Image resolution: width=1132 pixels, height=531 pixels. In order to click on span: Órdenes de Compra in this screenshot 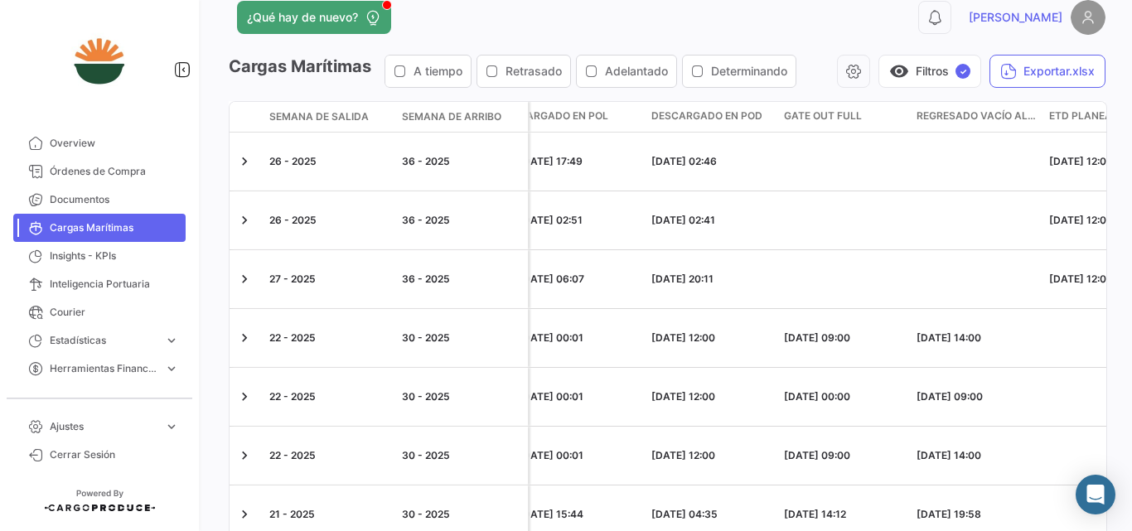, I will do `click(114, 172)`.